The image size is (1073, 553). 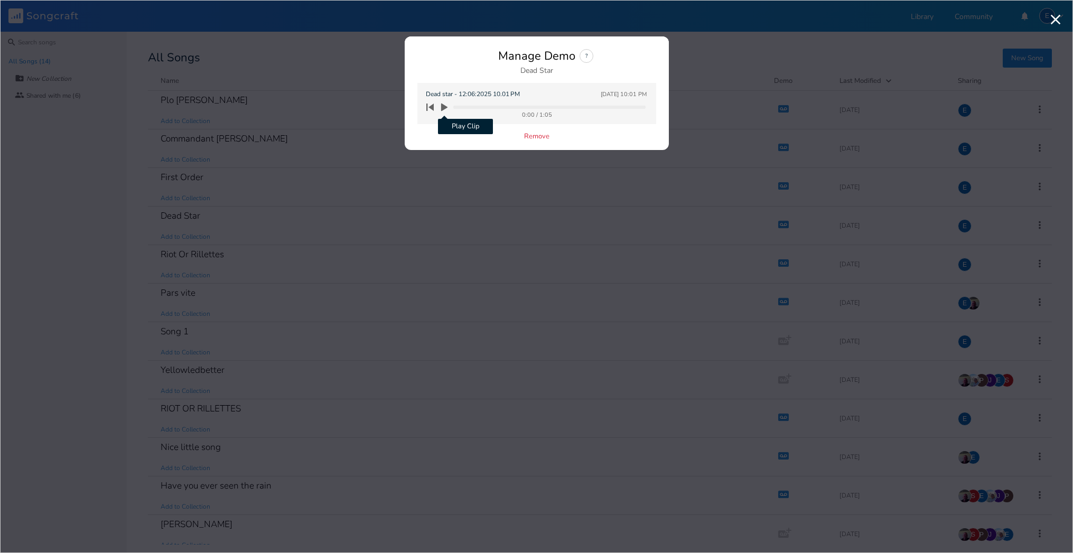 I want to click on div: 0:00 / 1:05, so click(x=537, y=115).